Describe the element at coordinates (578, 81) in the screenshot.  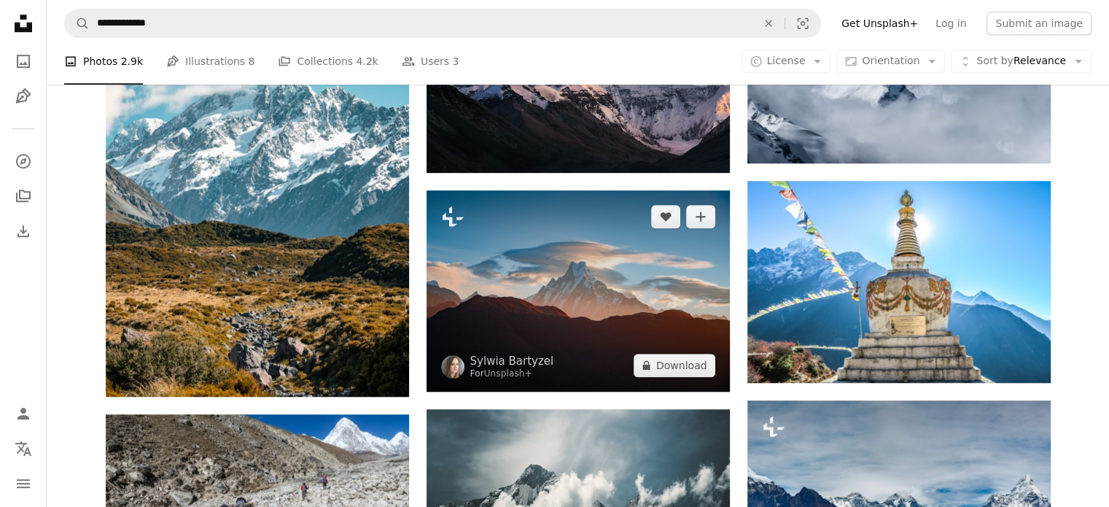
I see `a: a snow covered mountain with clouds in the sky` at that location.